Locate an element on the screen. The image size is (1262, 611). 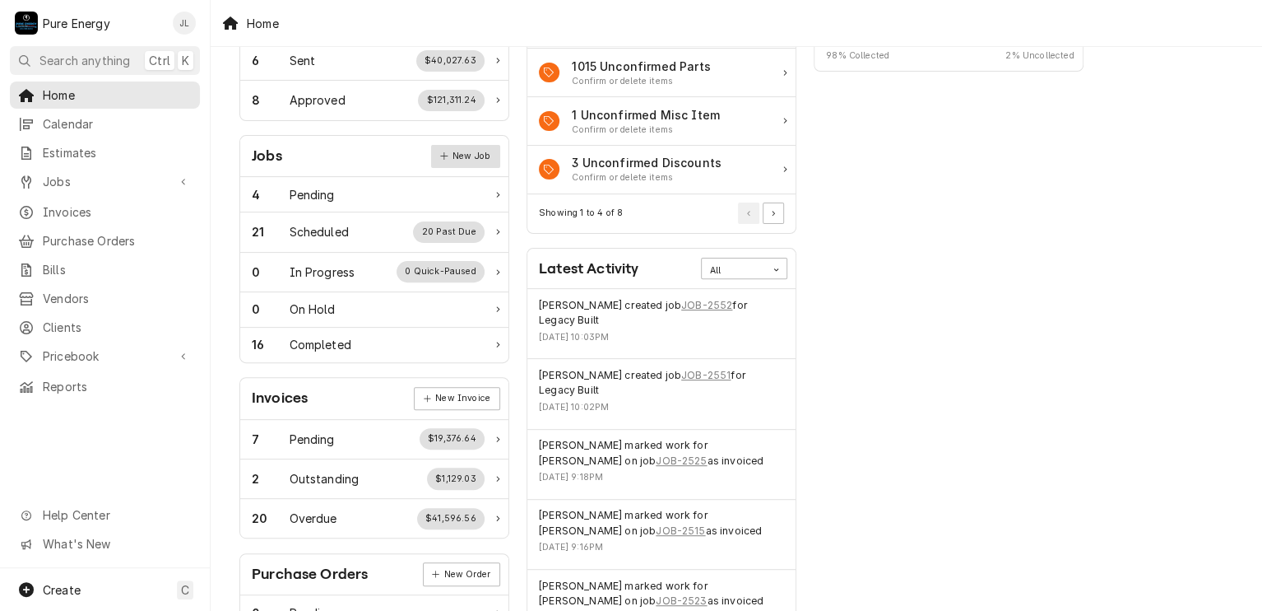
span: What's New is located at coordinates (116, 543).